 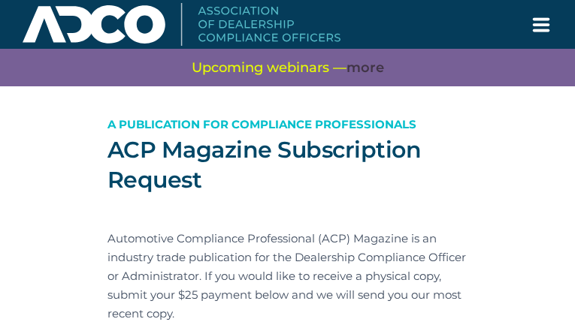 I want to click on p: Automotive Compliance Professional (ACP) Magazine is an industry trade publication for the Dealer..., so click(x=288, y=276).